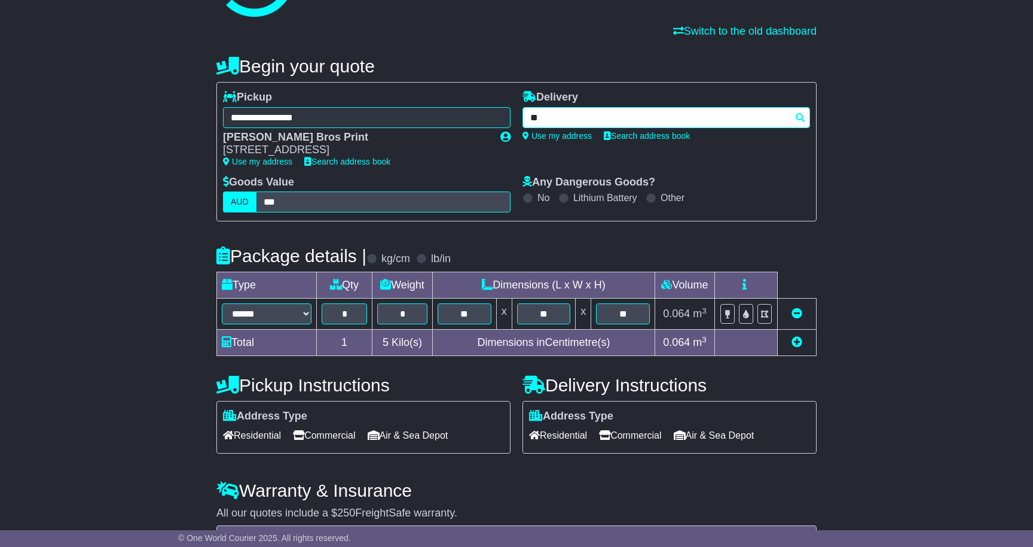 The image size is (1033, 547). Describe the element at coordinates (402, 285) in the screenshot. I see `td: Weight` at that location.